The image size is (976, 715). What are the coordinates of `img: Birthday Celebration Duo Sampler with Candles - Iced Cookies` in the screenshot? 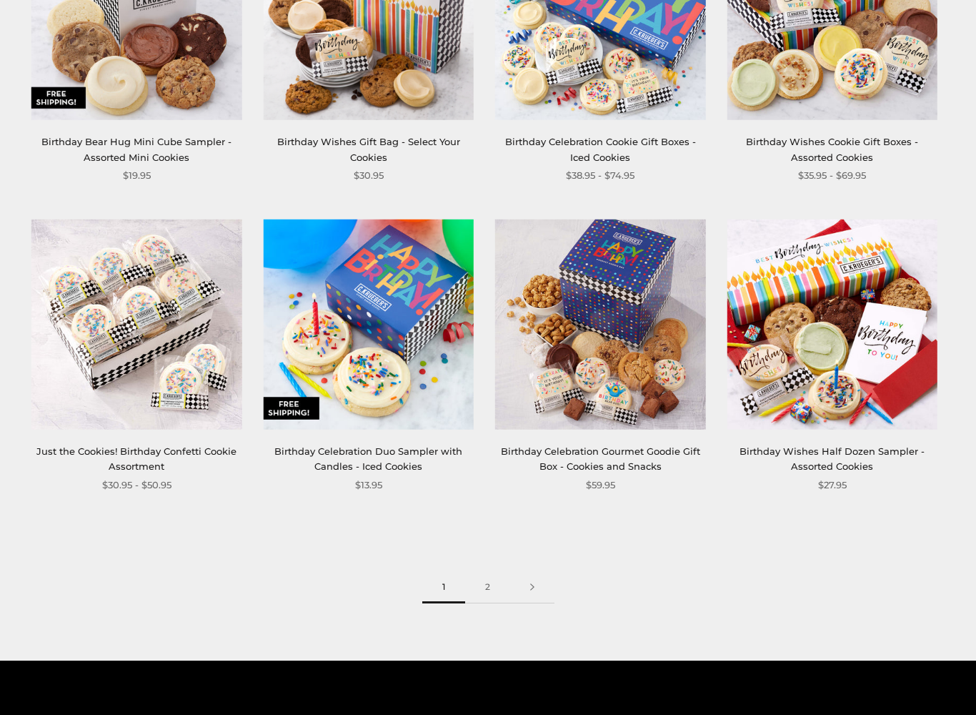 It's located at (369, 324).